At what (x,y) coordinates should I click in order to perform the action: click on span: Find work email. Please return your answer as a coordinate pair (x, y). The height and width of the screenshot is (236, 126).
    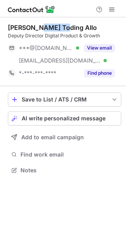
    Looking at the image, I should click on (69, 155).